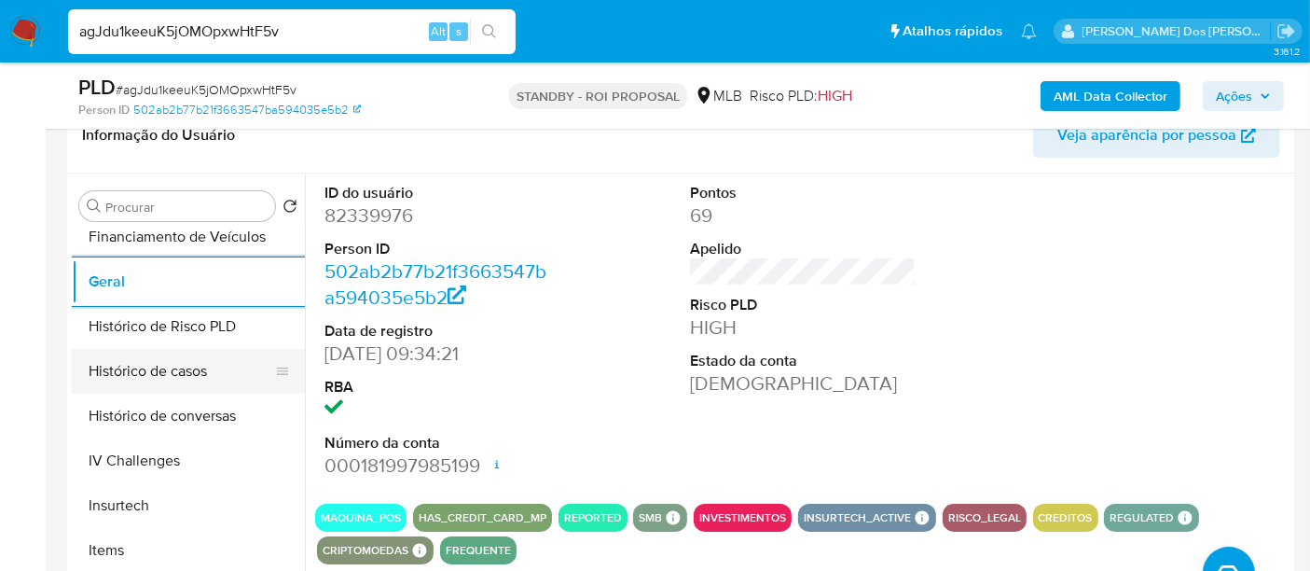 The image size is (1310, 571). Describe the element at coordinates (188, 416) in the screenshot. I see `button: Histórico de conversas` at that location.